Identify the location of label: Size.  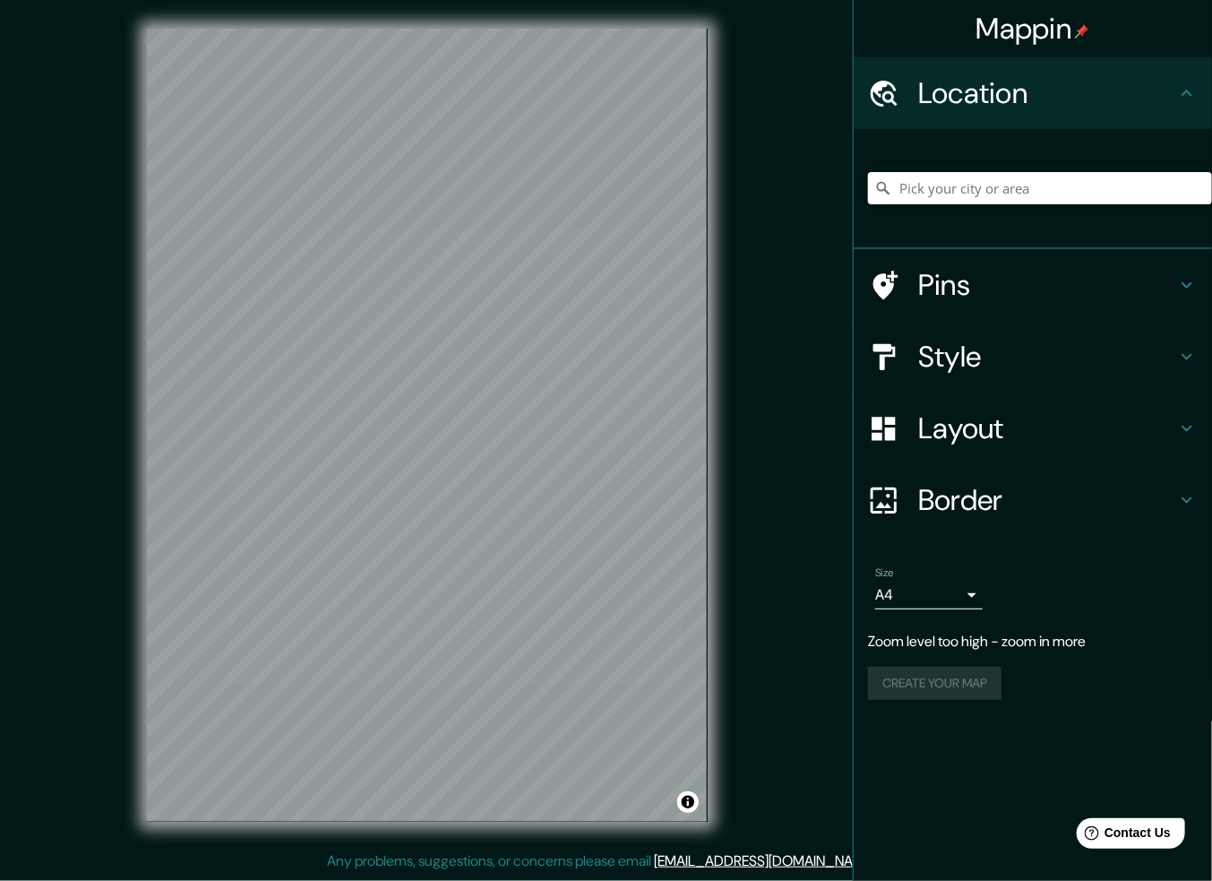
(884, 572).